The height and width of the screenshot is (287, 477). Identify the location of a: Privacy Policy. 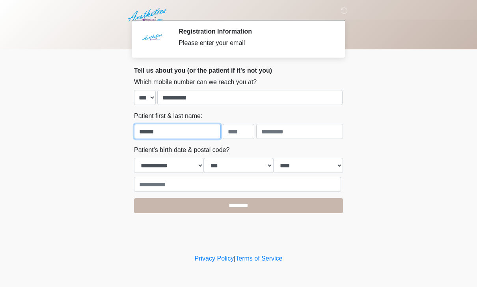
(214, 258).